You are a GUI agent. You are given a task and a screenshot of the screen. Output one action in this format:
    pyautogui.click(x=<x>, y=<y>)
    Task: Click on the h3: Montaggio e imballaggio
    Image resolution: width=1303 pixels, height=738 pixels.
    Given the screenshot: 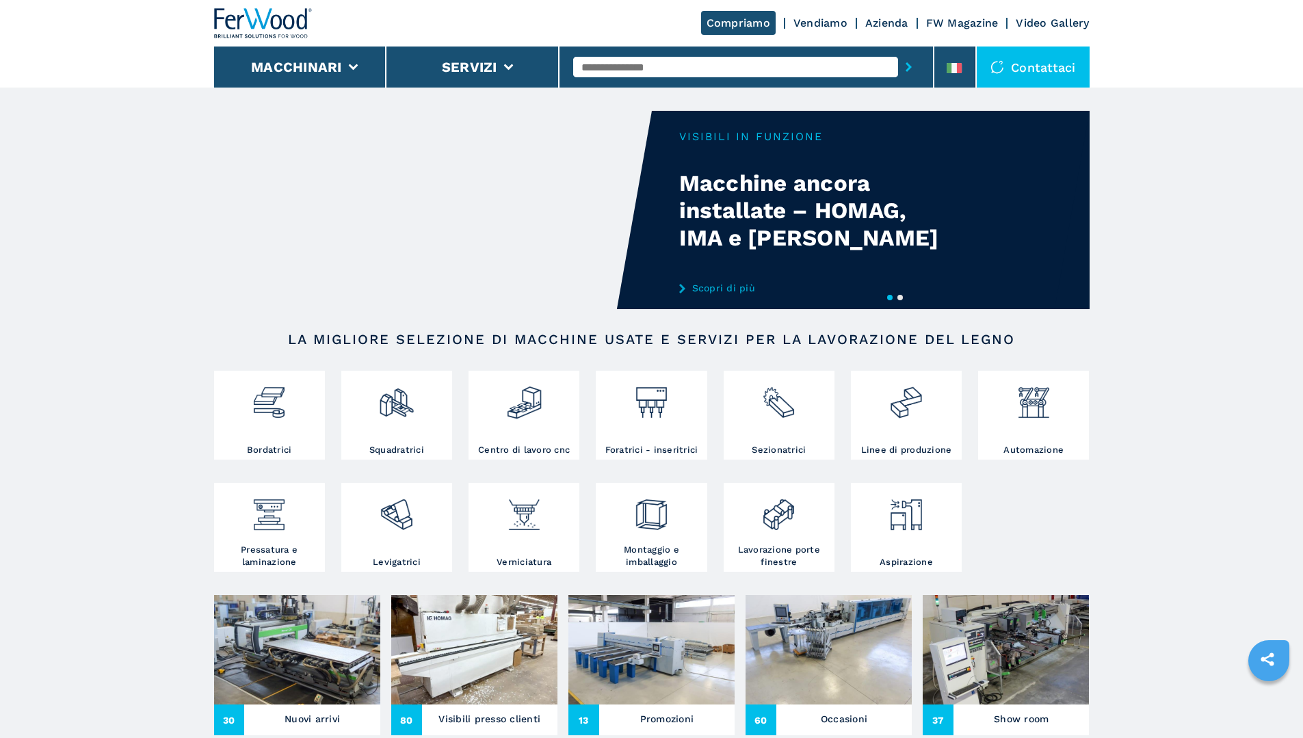 What is the action you would take?
    pyautogui.click(x=651, y=556)
    